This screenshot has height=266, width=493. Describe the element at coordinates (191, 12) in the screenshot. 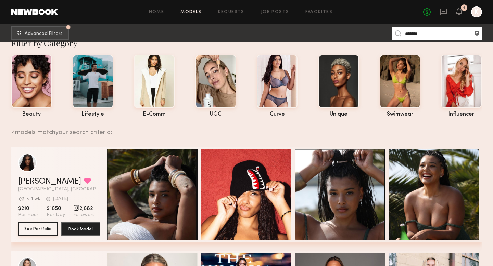

I see `a: Models` at that location.